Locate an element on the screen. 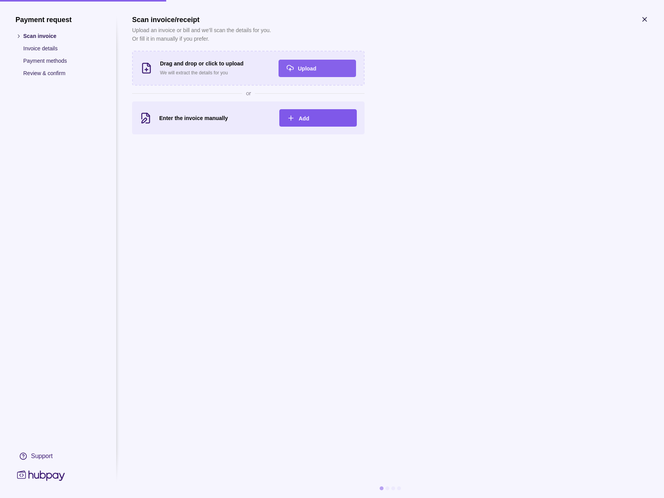  button: Add is located at coordinates (318, 118).